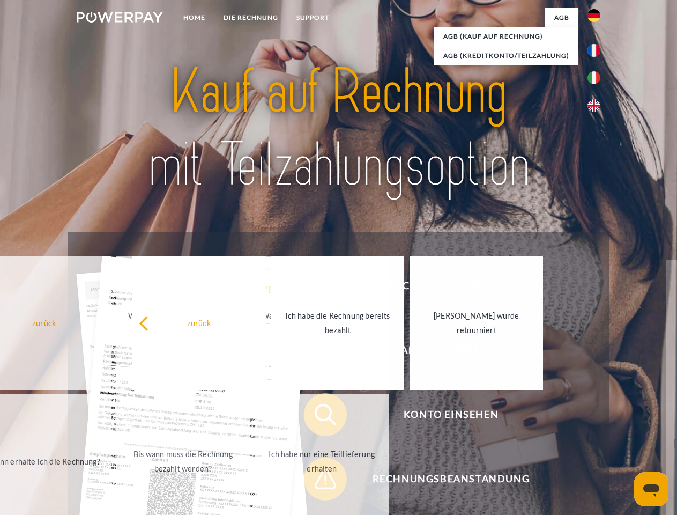 The height and width of the screenshot is (515, 677). Describe the element at coordinates (444, 415) in the screenshot. I see `button: Konto einsehen` at that location.